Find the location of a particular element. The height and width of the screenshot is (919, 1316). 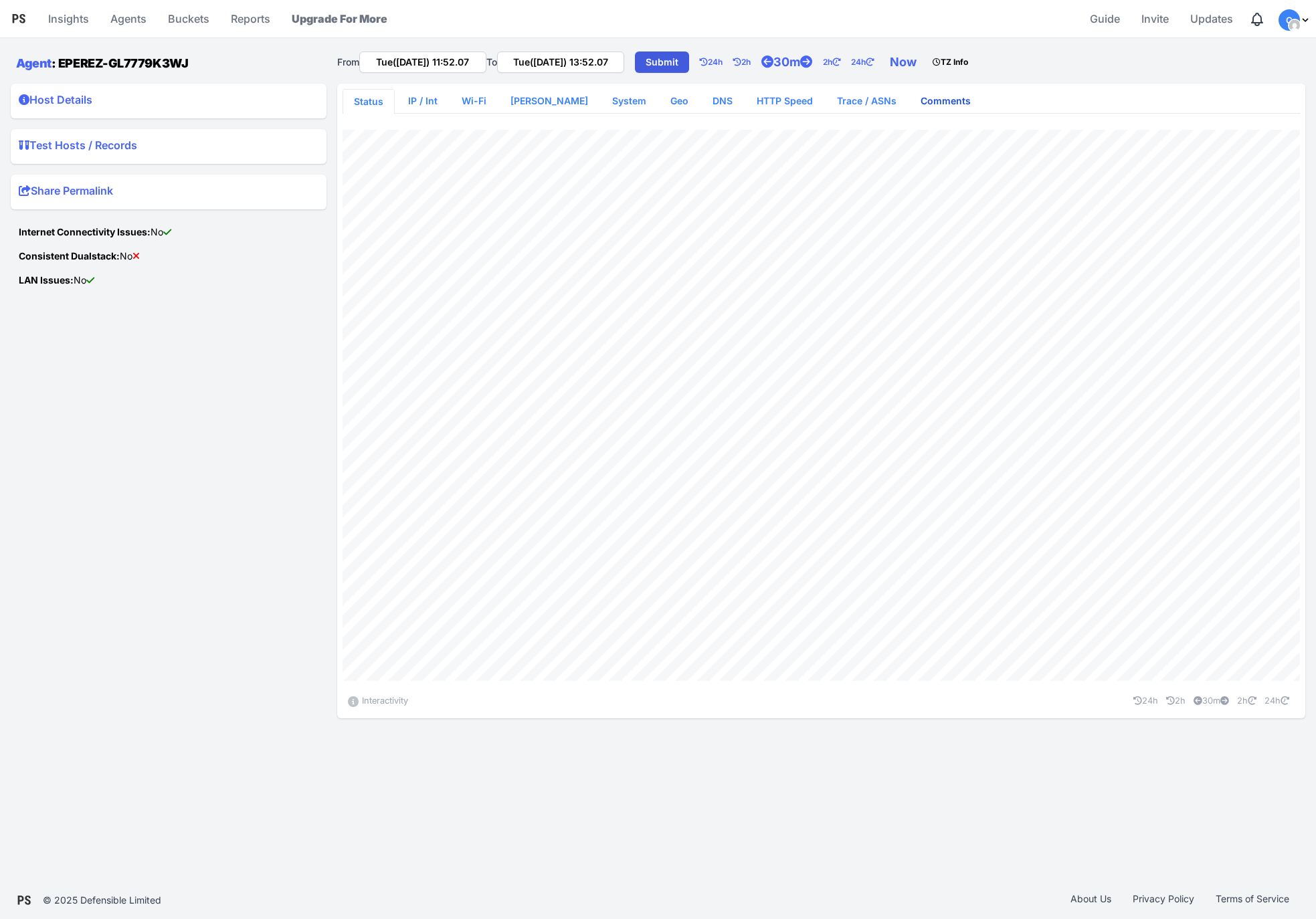

div: Notifications is located at coordinates (1257, 19).